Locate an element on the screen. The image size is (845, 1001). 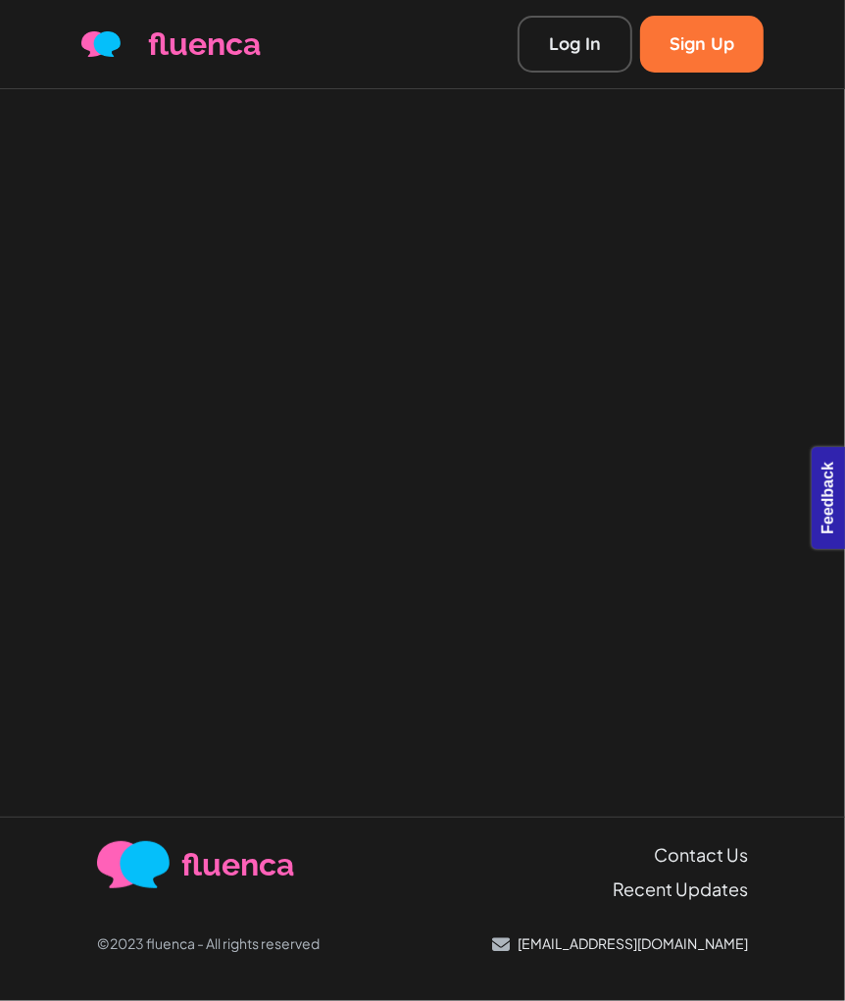
a: Log In is located at coordinates (574, 44).